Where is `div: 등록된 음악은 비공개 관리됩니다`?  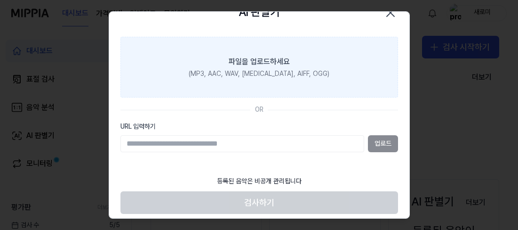
div: 등록된 음악은 비공개 관리됩니다 is located at coordinates (259, 181).